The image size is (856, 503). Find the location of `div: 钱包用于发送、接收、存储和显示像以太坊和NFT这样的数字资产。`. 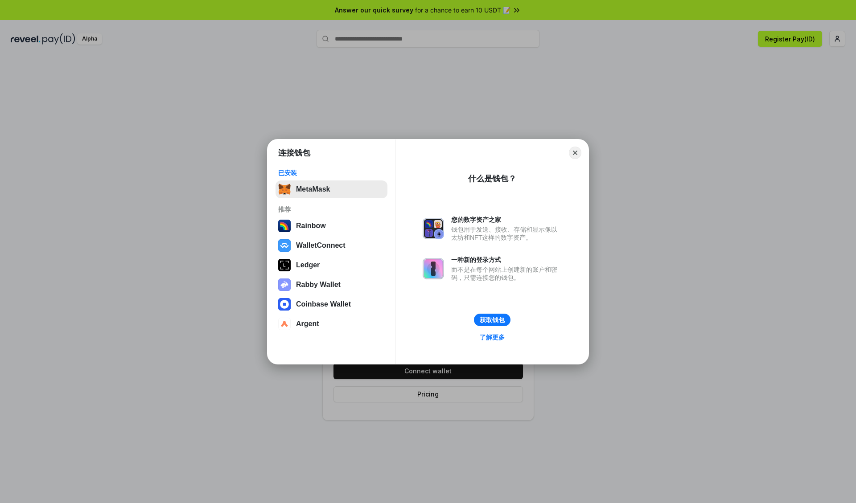

div: 钱包用于发送、接收、存储和显示像以太坊和NFT这样的数字资产。 is located at coordinates (506, 234).